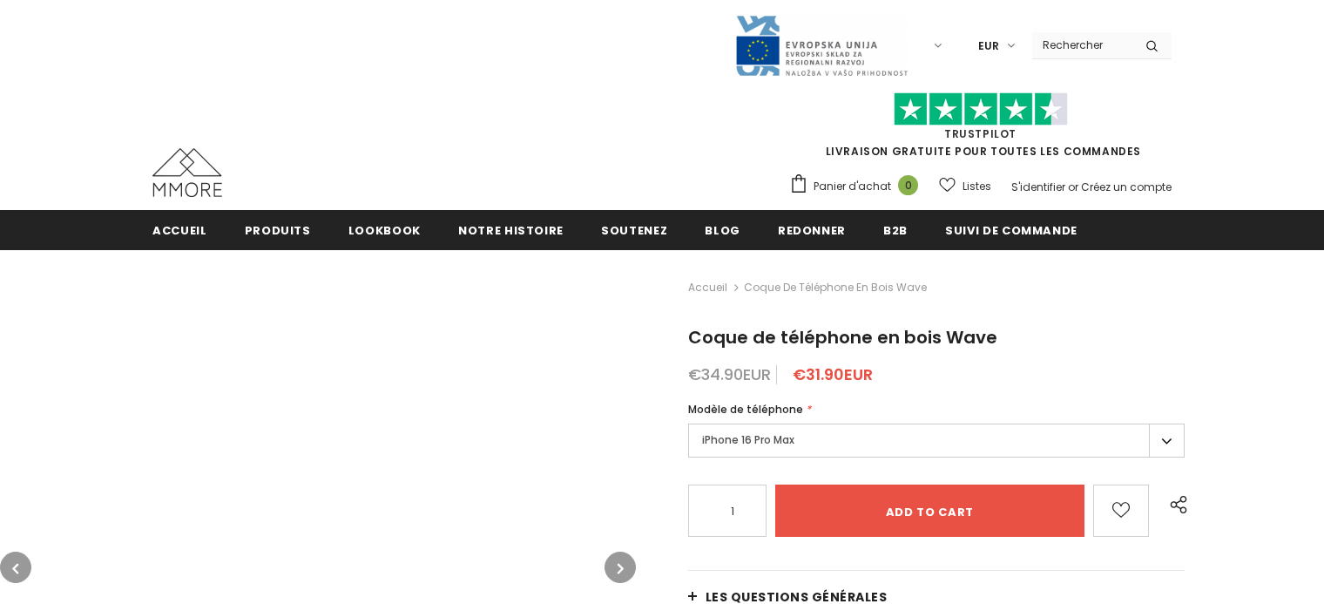  What do you see at coordinates (896, 229) in the screenshot?
I see `a: B2B` at bounding box center [896, 229].